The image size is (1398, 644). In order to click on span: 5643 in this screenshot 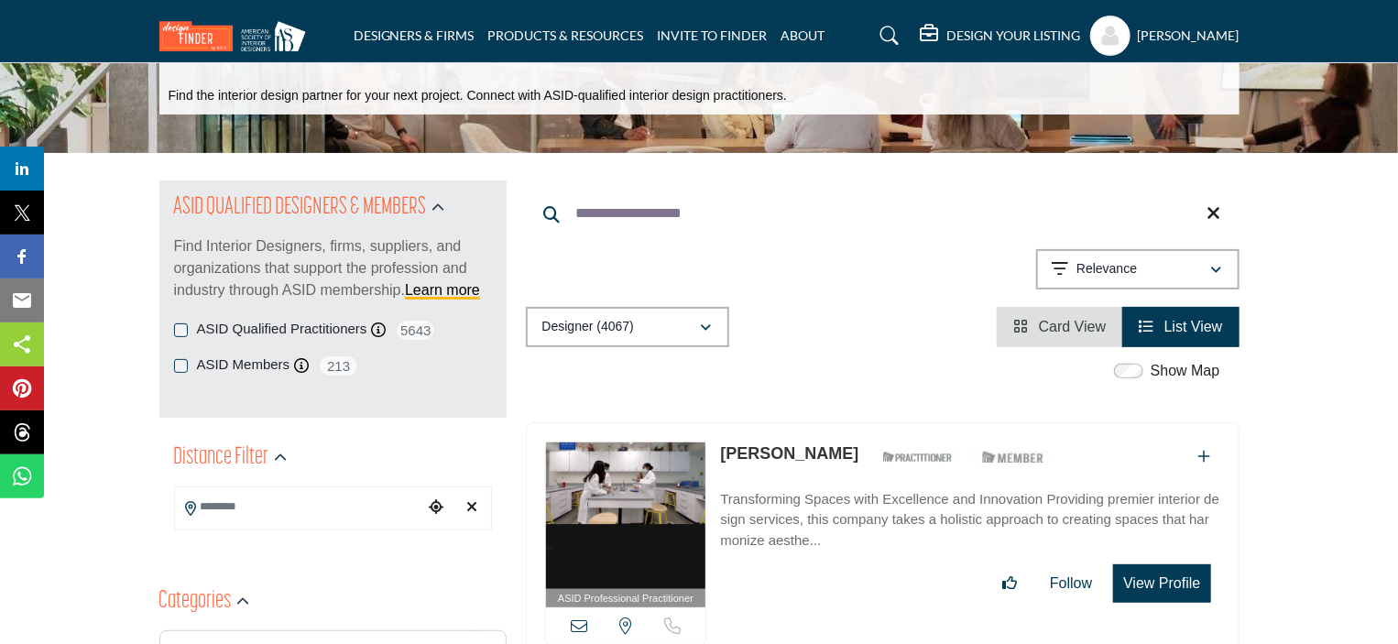, I will do `click(415, 330)`.